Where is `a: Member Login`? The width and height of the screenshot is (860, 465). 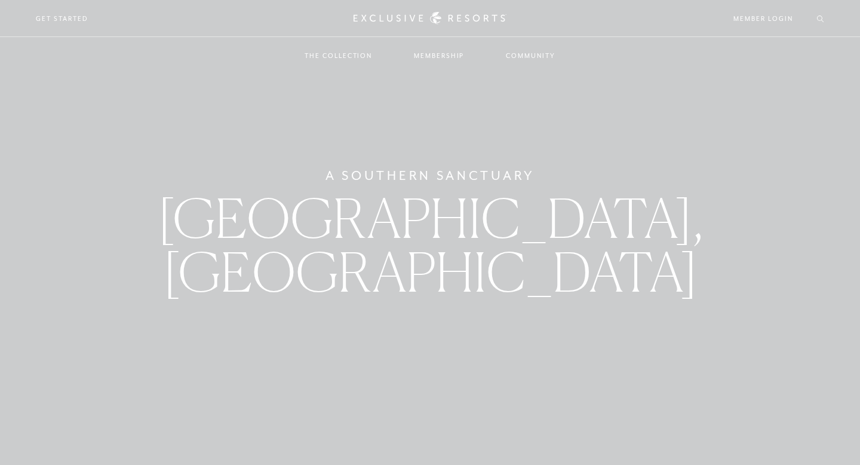
a: Member Login is located at coordinates (763, 19).